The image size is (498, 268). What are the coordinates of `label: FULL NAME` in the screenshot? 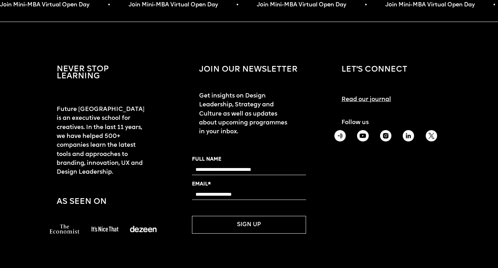 It's located at (249, 159).